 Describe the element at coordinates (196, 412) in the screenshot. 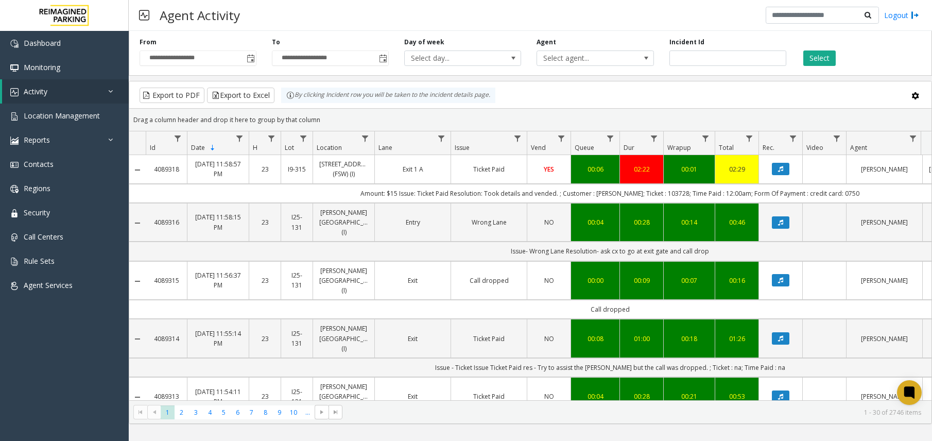

I see `span: Page 3` at that location.